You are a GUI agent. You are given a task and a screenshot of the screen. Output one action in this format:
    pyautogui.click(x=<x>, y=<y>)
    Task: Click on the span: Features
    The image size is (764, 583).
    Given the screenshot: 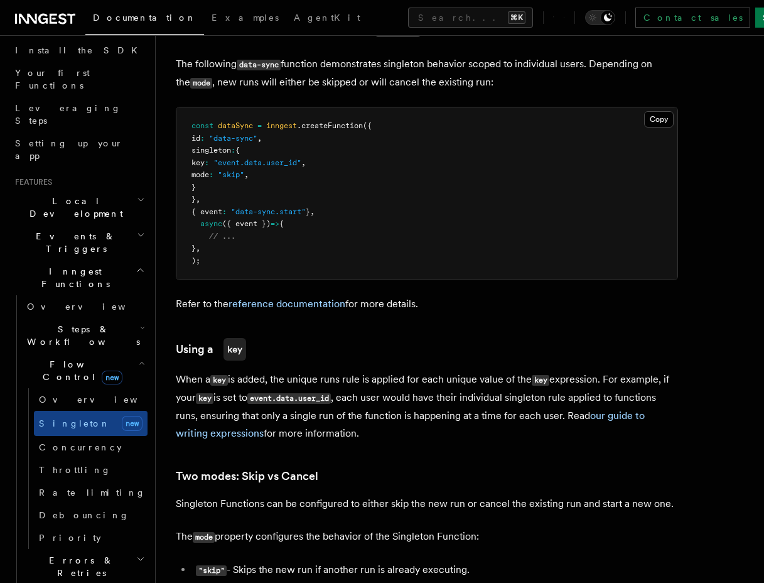 What is the action you would take?
    pyautogui.click(x=31, y=182)
    